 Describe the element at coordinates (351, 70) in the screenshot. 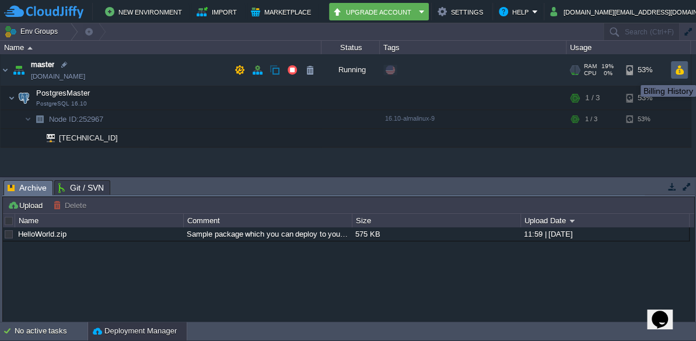

I see `div: Running` at that location.